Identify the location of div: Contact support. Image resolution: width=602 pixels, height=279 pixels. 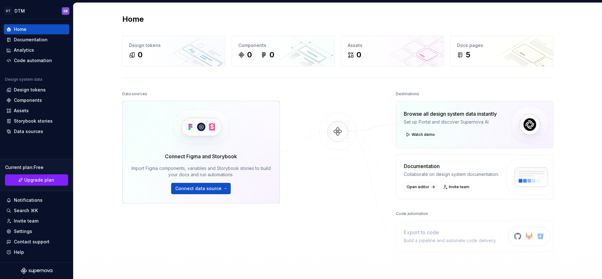
(32, 242).